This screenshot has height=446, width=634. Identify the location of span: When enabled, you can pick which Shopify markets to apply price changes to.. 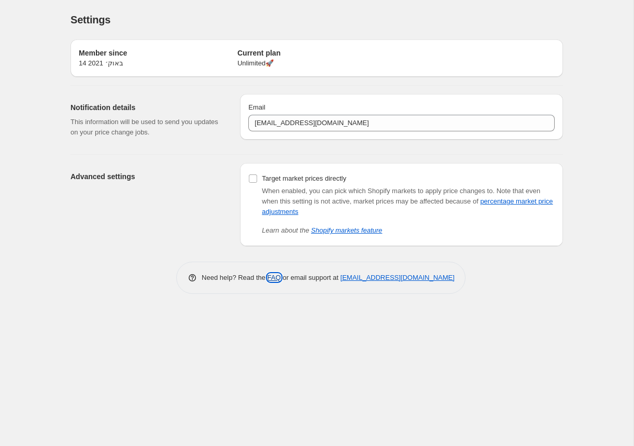
(378, 190).